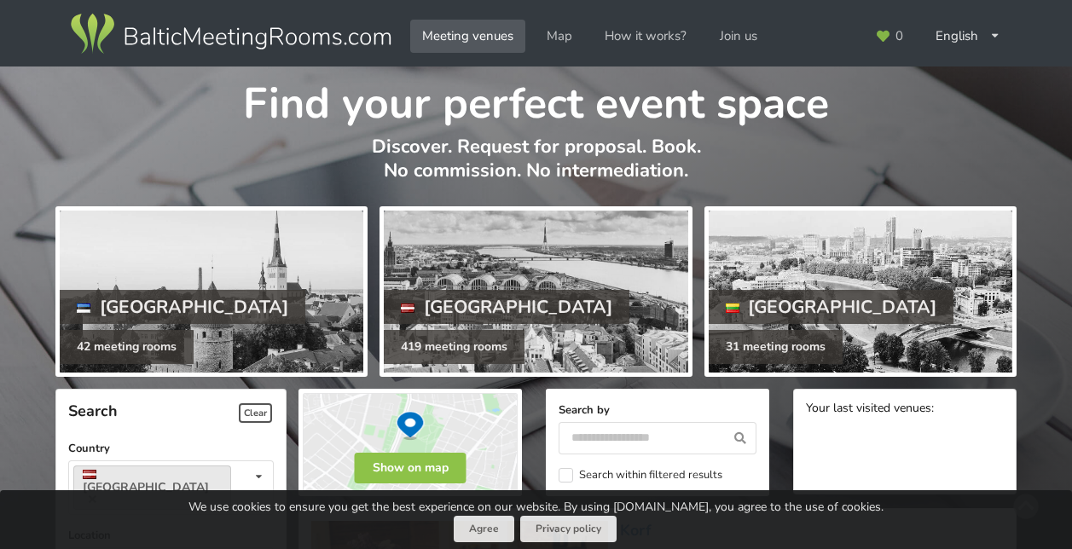 This screenshot has width=1072, height=549. I want to click on button: Agree, so click(484, 529).